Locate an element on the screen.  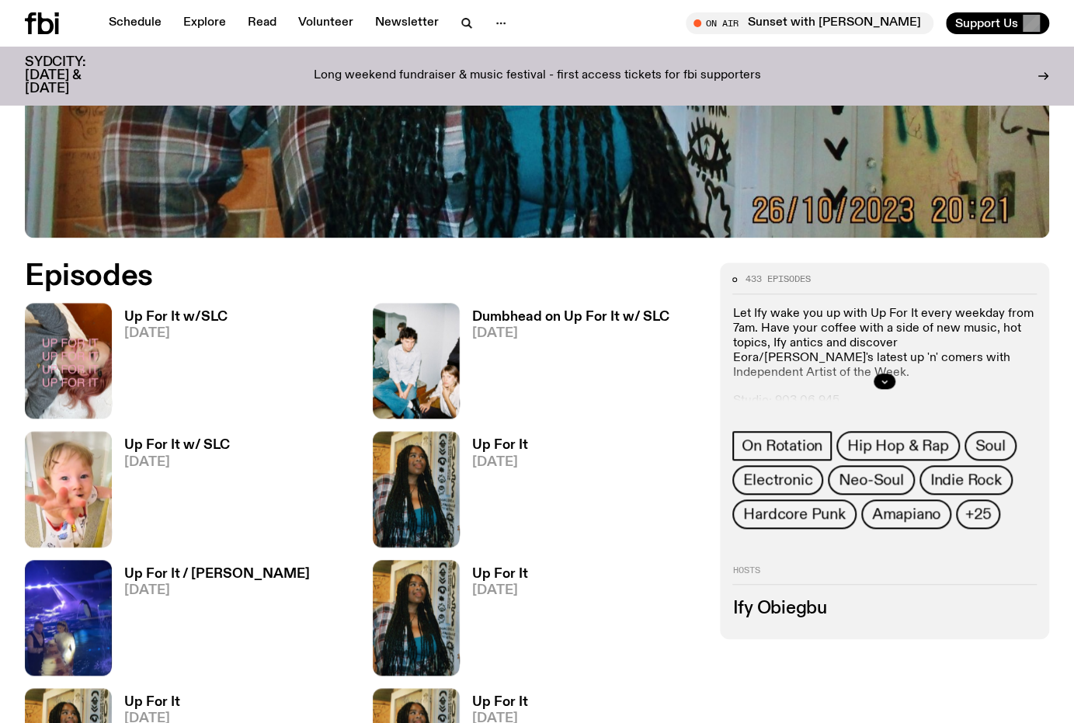
img: dumbhead 4 slc is located at coordinates (416, 360).